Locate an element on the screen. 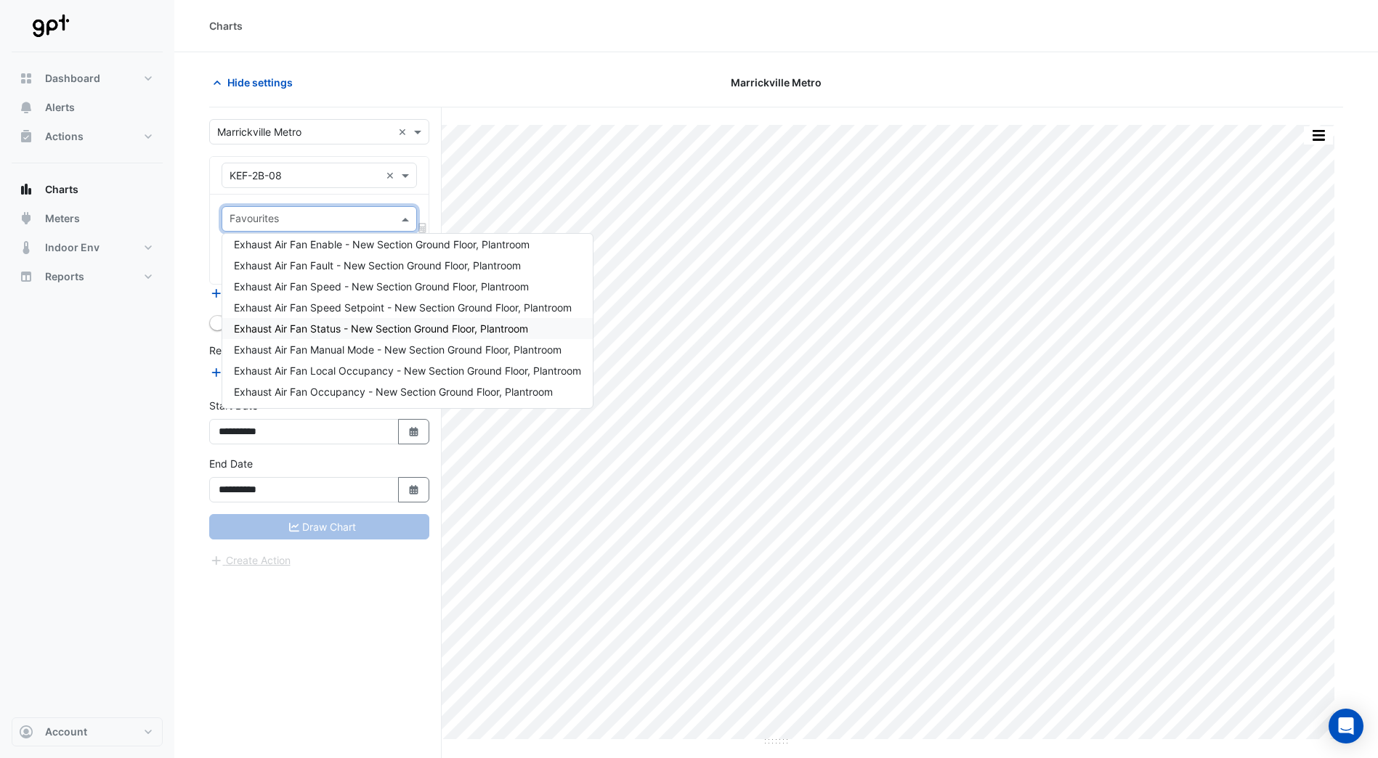 Image resolution: width=1378 pixels, height=758 pixels. span: Exhaust Air Fan Speed Setpoint - New Section Ground Floor, Plantroom is located at coordinates (402, 307).